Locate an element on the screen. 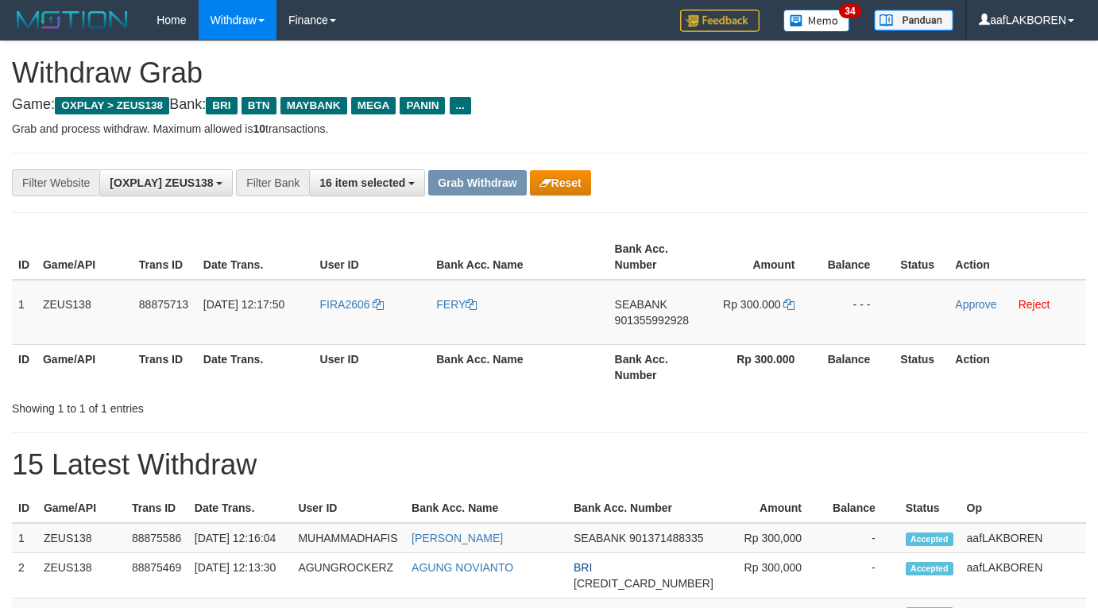  div: Showing 1 to 1 of 1 entries is located at coordinates (229, 405).